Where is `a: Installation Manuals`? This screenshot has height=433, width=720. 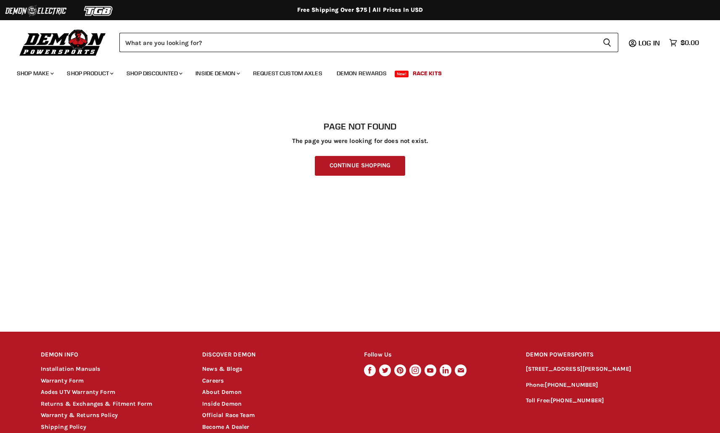 a: Installation Manuals is located at coordinates (71, 368).